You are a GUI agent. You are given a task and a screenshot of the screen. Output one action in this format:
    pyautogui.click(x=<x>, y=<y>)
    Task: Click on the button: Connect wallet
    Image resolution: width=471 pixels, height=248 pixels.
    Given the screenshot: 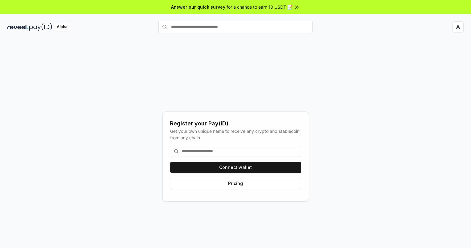 What is the action you would take?
    pyautogui.click(x=236, y=167)
    